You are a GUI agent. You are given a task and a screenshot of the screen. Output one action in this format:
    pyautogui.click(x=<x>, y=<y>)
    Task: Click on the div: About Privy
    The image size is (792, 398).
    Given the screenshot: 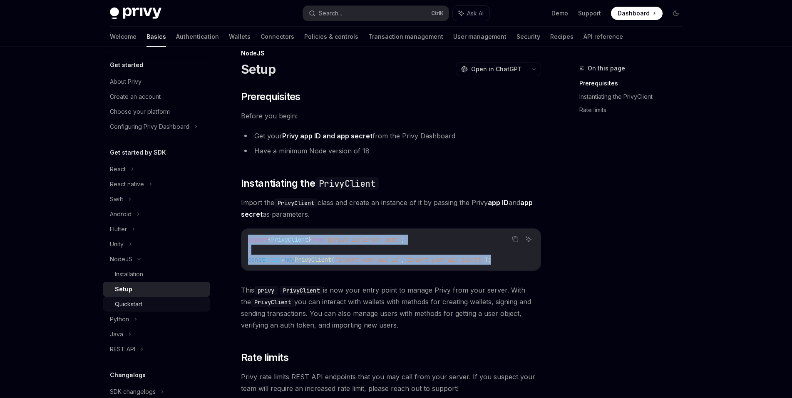 What is the action you would take?
    pyautogui.click(x=126, y=82)
    